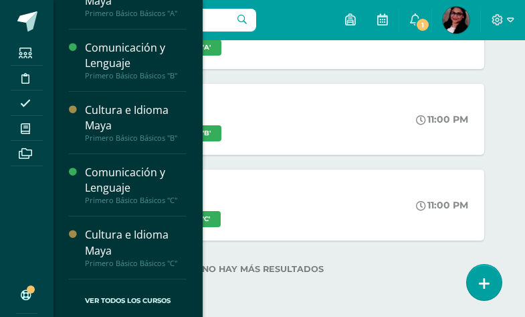 Image resolution: width=525 pixels, height=317 pixels. What do you see at coordinates (136, 13) in the screenshot?
I see `div: Primero Básico Básicos "A"` at bounding box center [136, 13].